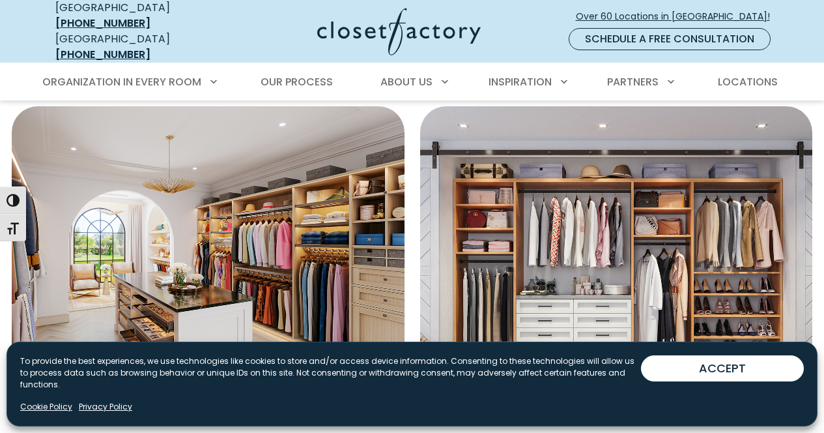 The height and width of the screenshot is (433, 824). I want to click on a: Schedule a Free Consultation, so click(670, 39).